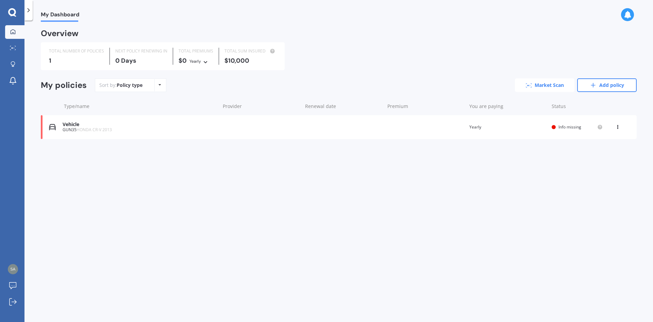 This screenshot has width=653, height=322. Describe the element at coordinates (13, 269) in the screenshot. I see `img: ec437602573ad8ba616899f0bee82afd` at that location.